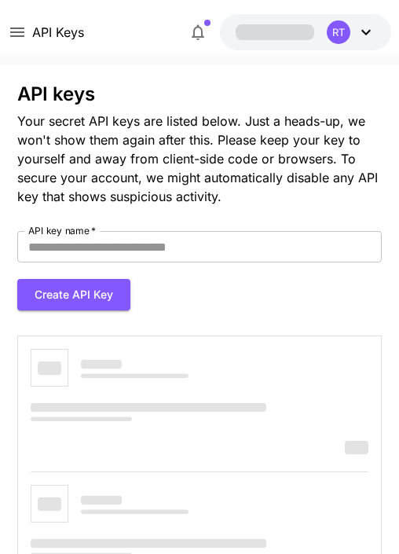 Image resolution: width=399 pixels, height=554 pixels. What do you see at coordinates (62, 230) in the screenshot?
I see `label: API key name` at bounding box center [62, 230].